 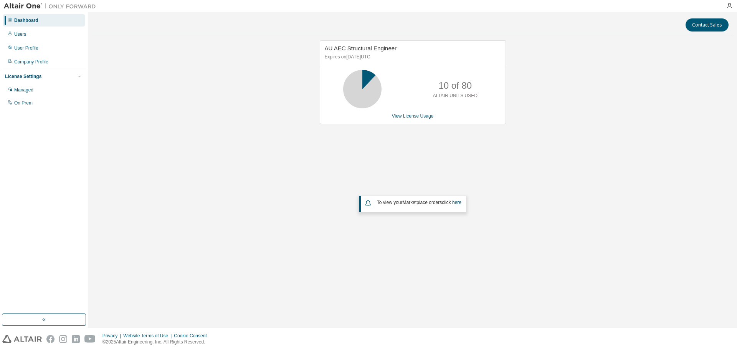 What do you see at coordinates (90, 339) in the screenshot?
I see `img: youtube.svg` at bounding box center [90, 339].